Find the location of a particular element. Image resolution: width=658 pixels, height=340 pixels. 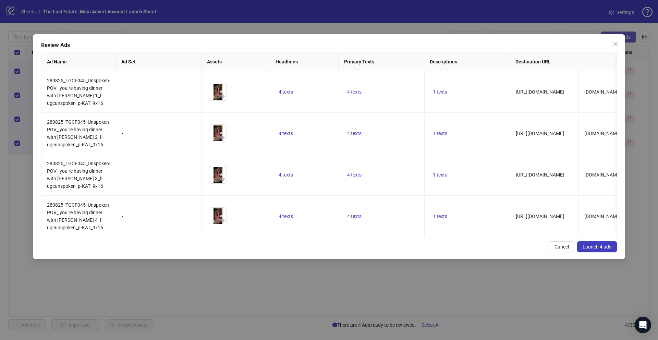

div: Open Intercom Messenger is located at coordinates (643, 325).